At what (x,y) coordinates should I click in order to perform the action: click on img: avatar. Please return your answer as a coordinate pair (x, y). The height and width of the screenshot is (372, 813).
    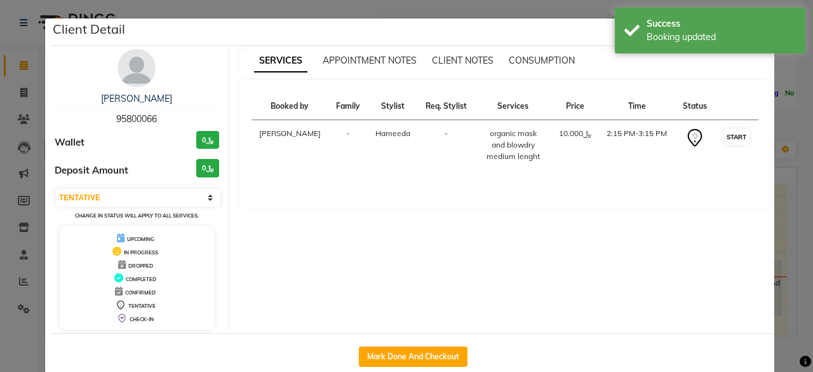
    Looking at the image, I should click on (137, 68).